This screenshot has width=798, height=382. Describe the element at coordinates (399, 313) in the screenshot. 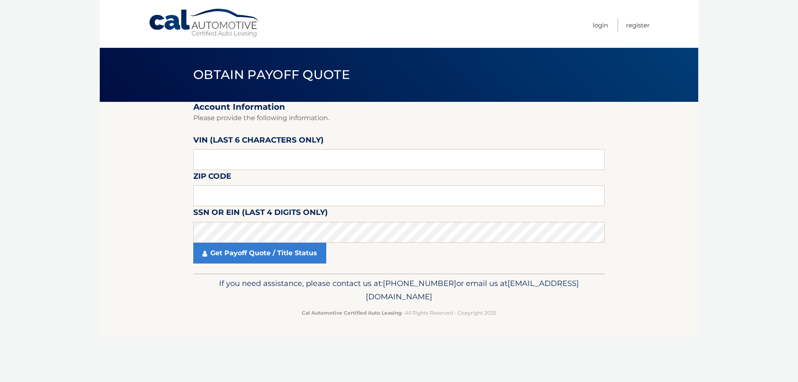

I see `p: - All Rights Reserved - Copyright 2025` at that location.